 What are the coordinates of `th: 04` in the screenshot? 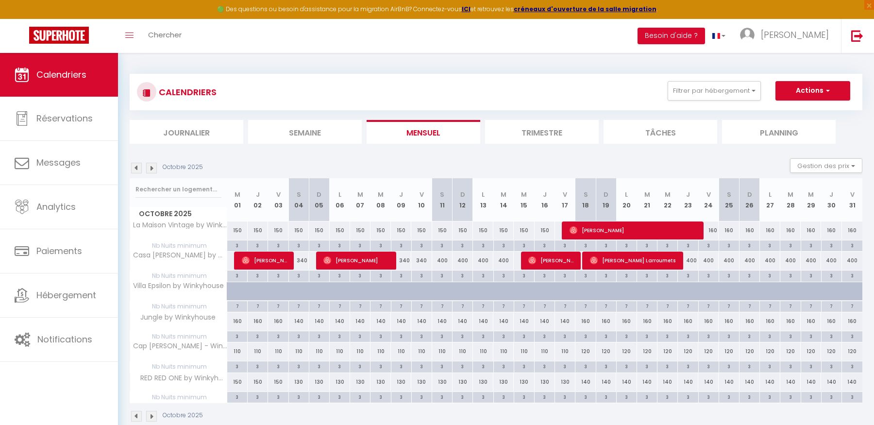 It's located at (299, 200).